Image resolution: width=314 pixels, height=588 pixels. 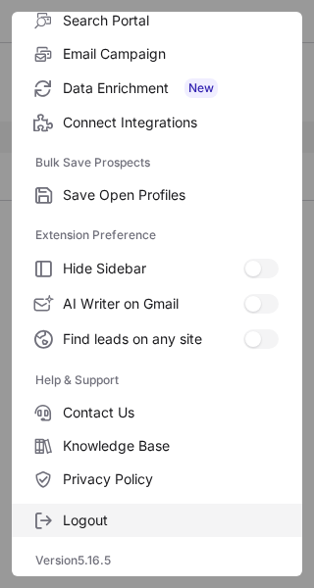 I want to click on span: AI Writer on Gmail, so click(x=153, y=304).